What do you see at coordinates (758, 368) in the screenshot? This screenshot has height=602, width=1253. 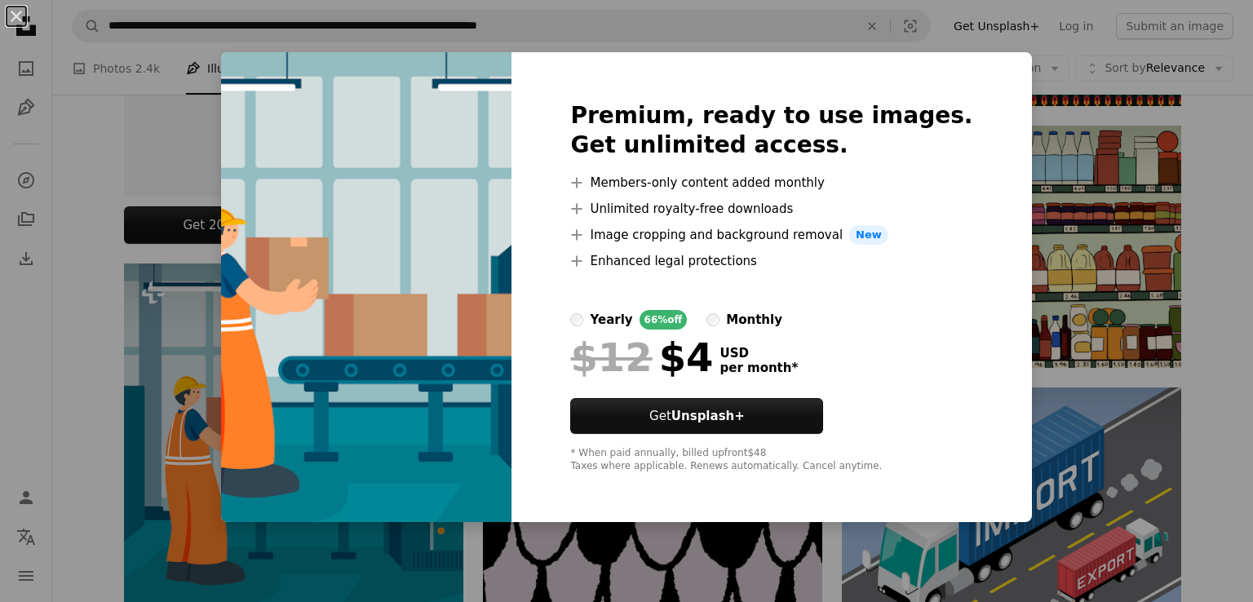 I see `span: per month *` at bounding box center [758, 368].